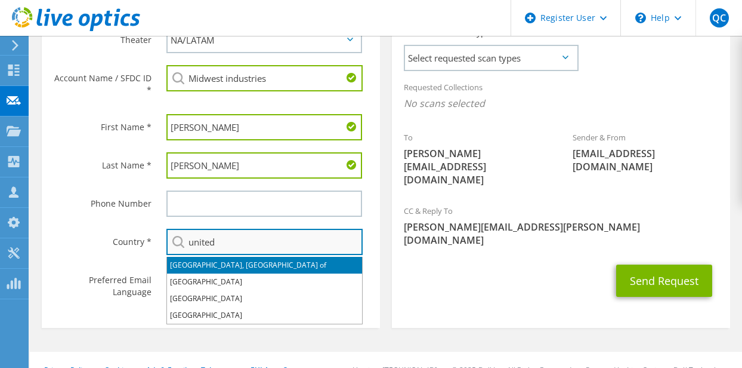 This screenshot has width=742, height=368. I want to click on label: Last Name *, so click(103, 162).